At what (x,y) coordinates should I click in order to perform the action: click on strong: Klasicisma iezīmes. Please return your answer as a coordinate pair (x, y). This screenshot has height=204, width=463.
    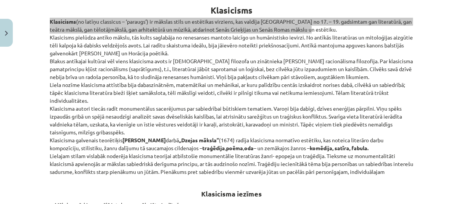
    Looking at the image, I should click on (231, 194).